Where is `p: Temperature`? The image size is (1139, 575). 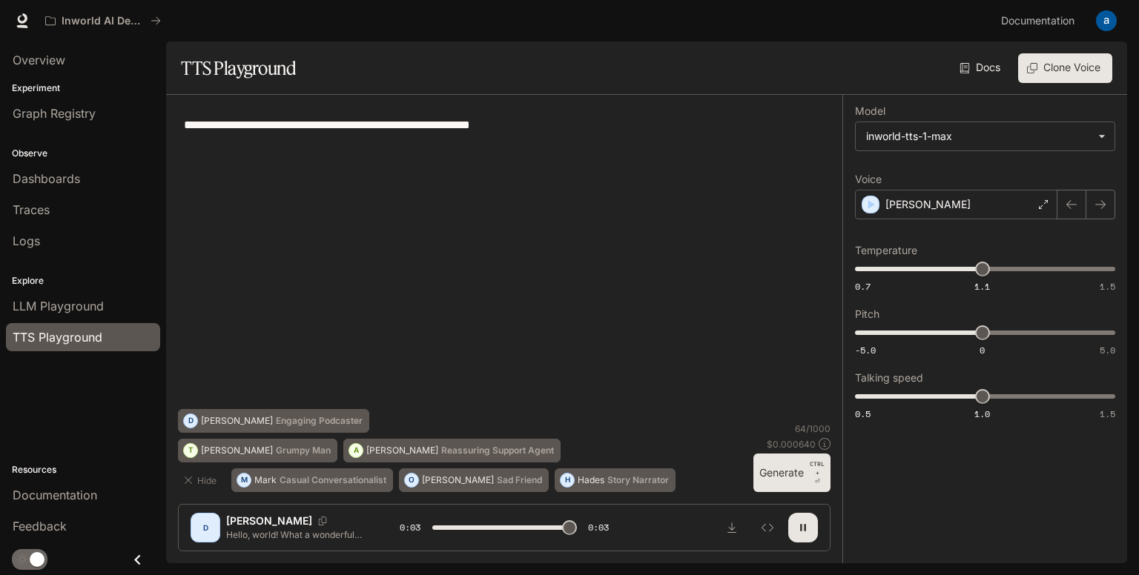 p: Temperature is located at coordinates (886, 251).